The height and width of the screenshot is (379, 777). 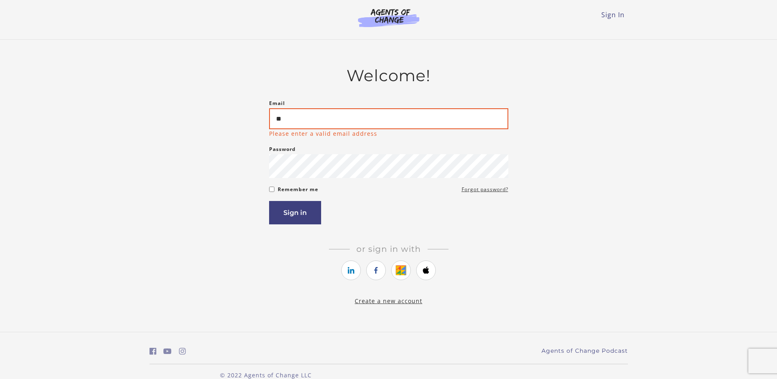 I want to click on a: https://www.instagram.com/agentsofchangeprep/ (Open in a new window), so click(x=182, y=351).